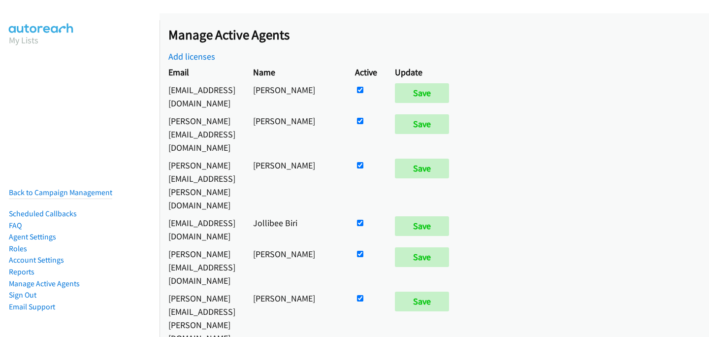  Describe the element at coordinates (295, 229) in the screenshot. I see `td: Jollibee Biri` at that location.